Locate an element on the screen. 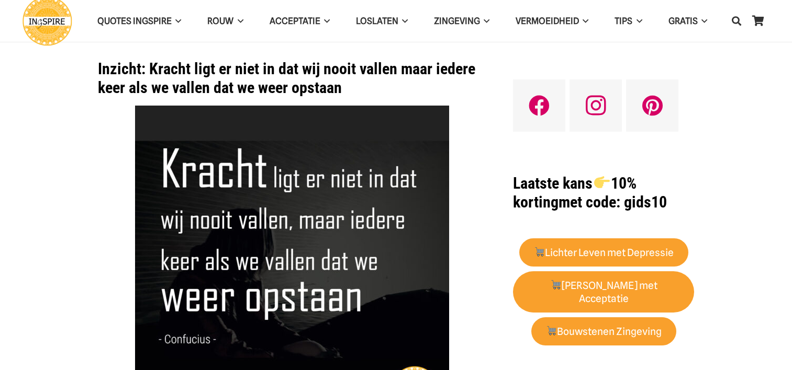  span: Acceptatie Menu is located at coordinates (325, 21).